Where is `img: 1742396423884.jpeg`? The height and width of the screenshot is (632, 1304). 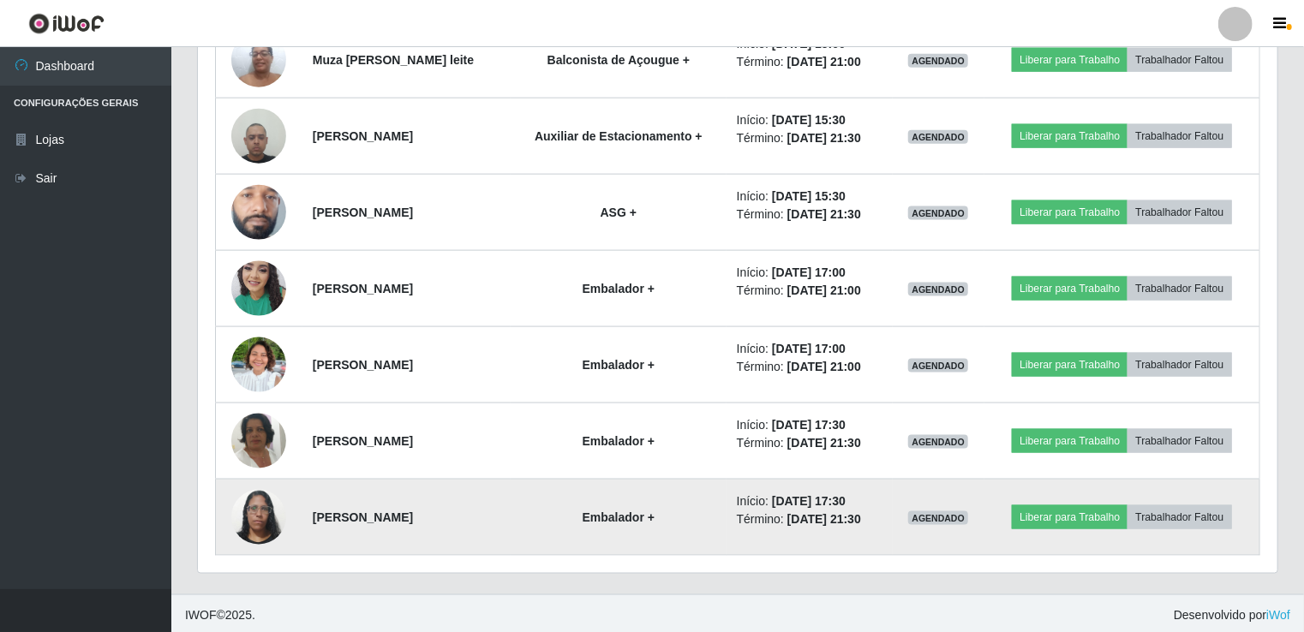
img: 1742396423884.jpeg is located at coordinates (259, 288).